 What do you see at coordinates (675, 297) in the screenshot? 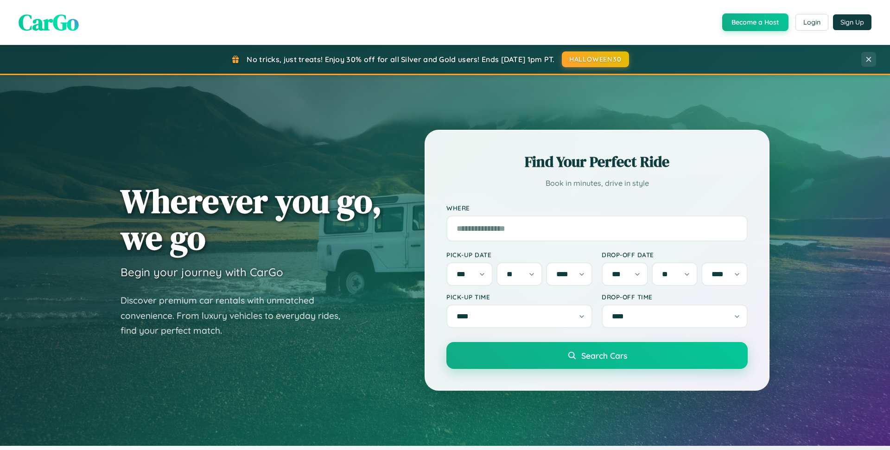
I see `label: Drop-off Time` at bounding box center [675, 297].